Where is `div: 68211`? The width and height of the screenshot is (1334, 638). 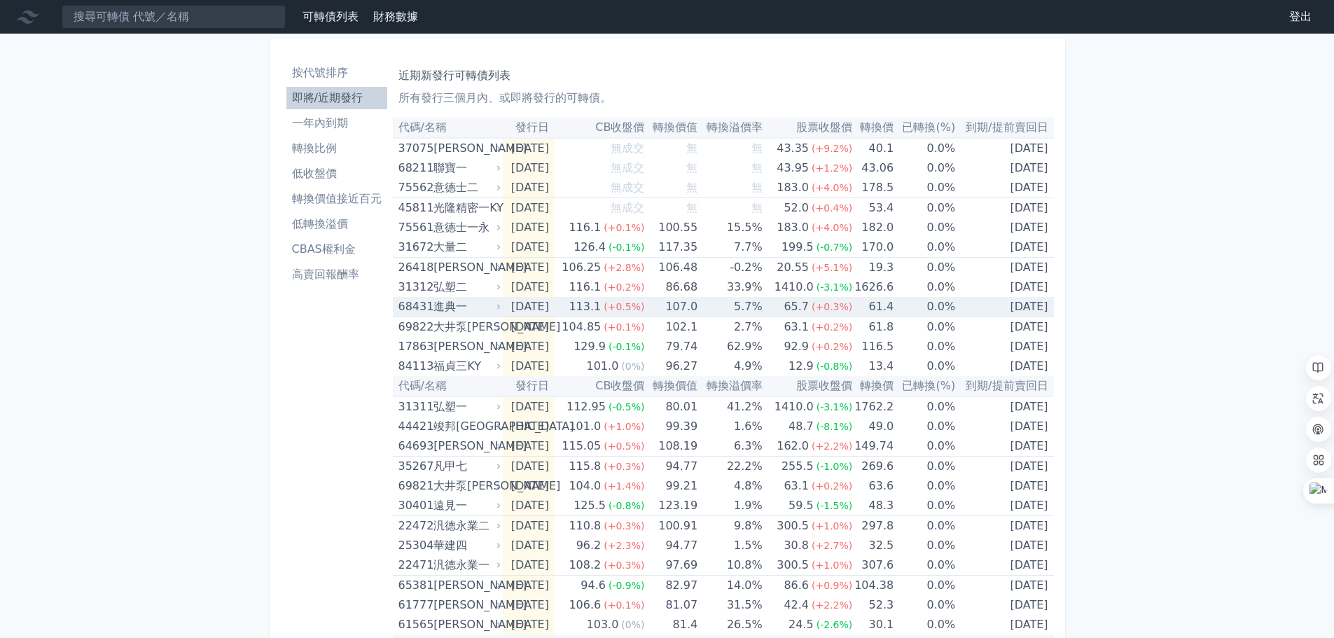 div: 68211 is located at coordinates (415, 168).